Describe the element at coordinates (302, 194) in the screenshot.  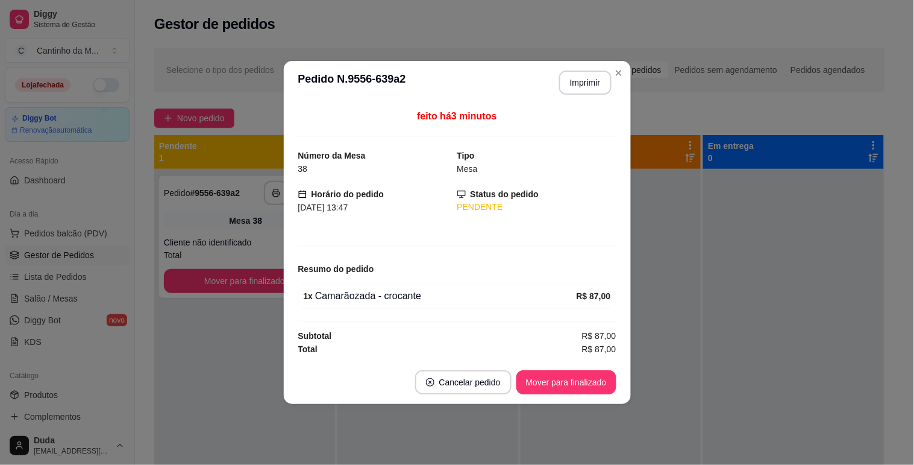
I see `span: calendar` at that location.